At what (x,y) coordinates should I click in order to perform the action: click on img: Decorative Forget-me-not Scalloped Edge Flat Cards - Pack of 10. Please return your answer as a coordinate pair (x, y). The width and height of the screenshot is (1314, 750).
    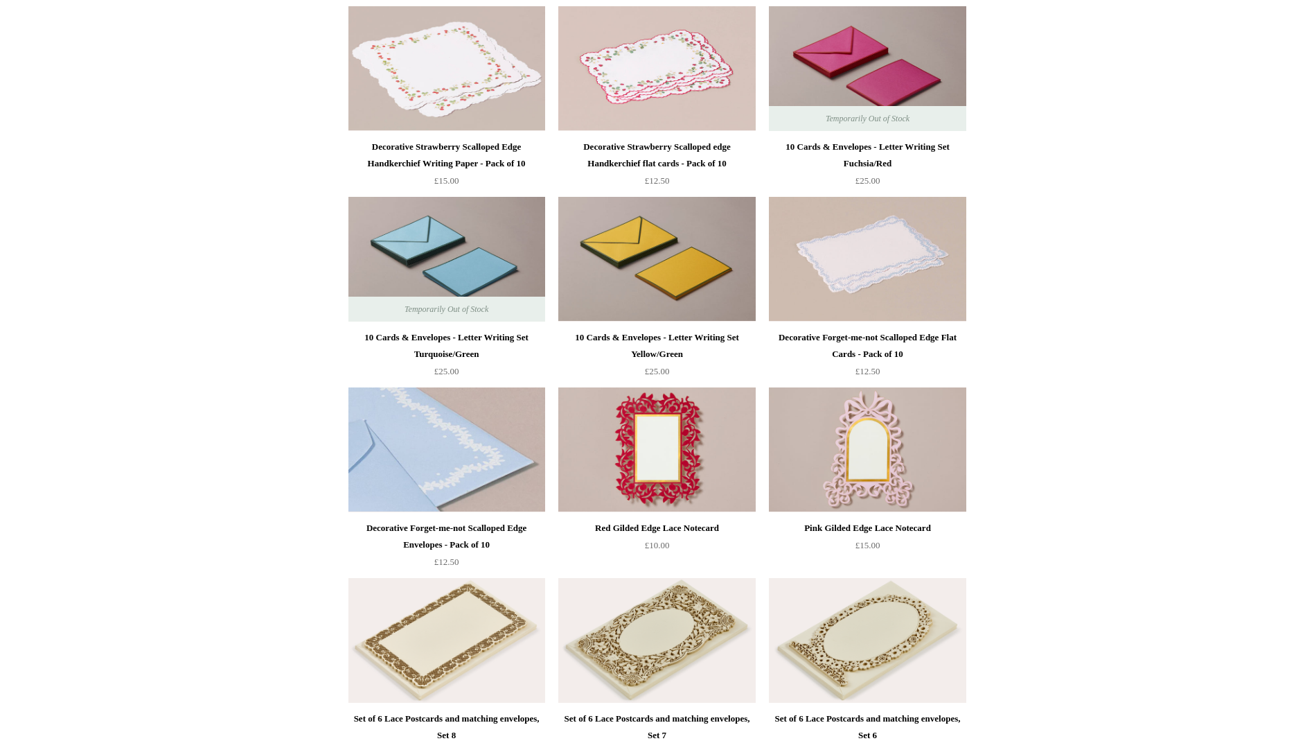
    Looking at the image, I should click on (867, 259).